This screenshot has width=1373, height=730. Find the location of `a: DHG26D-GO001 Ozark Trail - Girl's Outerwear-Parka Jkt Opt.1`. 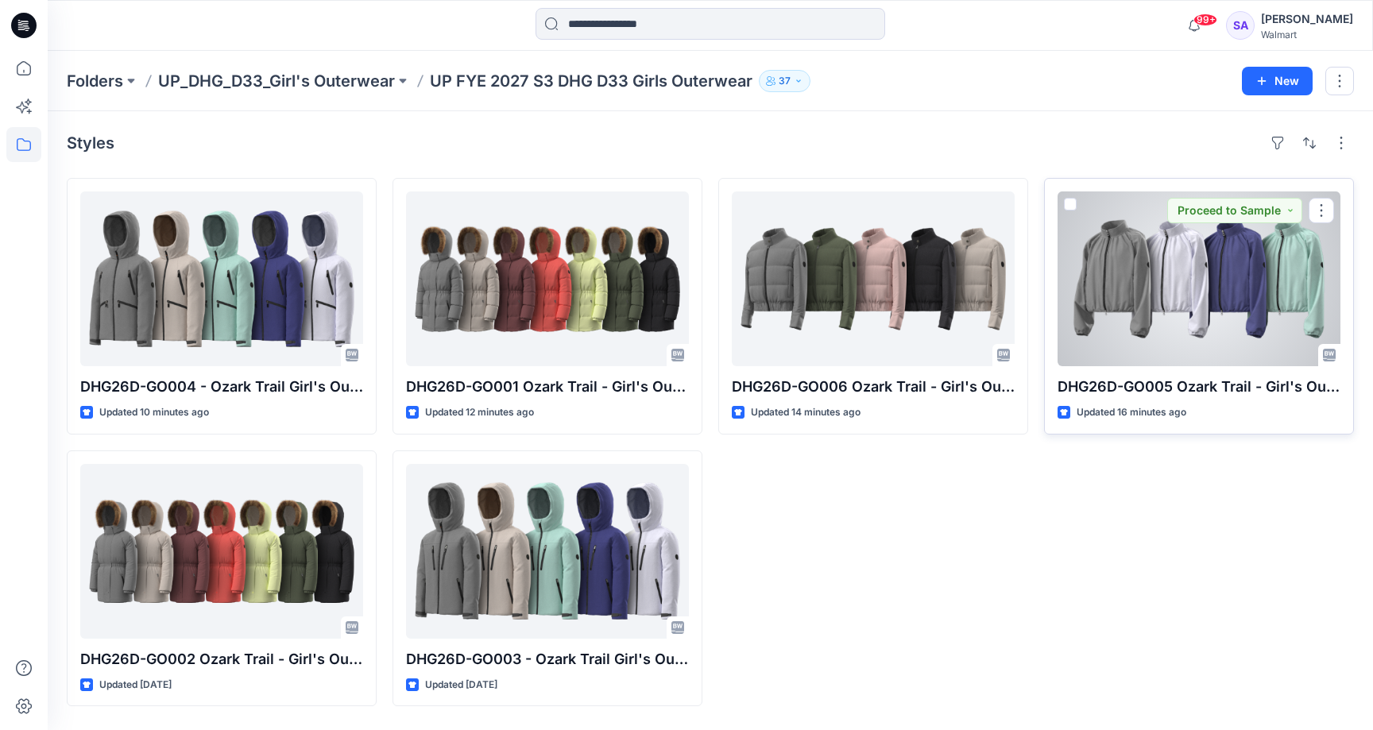

a: DHG26D-GO001 Ozark Trail - Girl's Outerwear-Parka Jkt Opt.1 is located at coordinates (548, 279).